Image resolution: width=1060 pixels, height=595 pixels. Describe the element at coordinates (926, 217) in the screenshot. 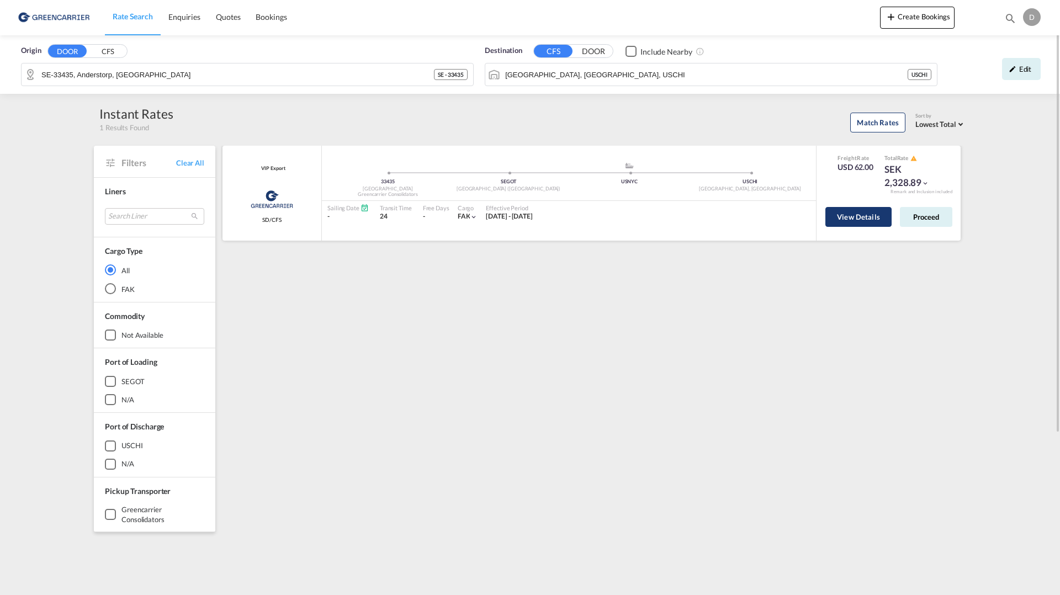

I see `button: Proceed` at that location.